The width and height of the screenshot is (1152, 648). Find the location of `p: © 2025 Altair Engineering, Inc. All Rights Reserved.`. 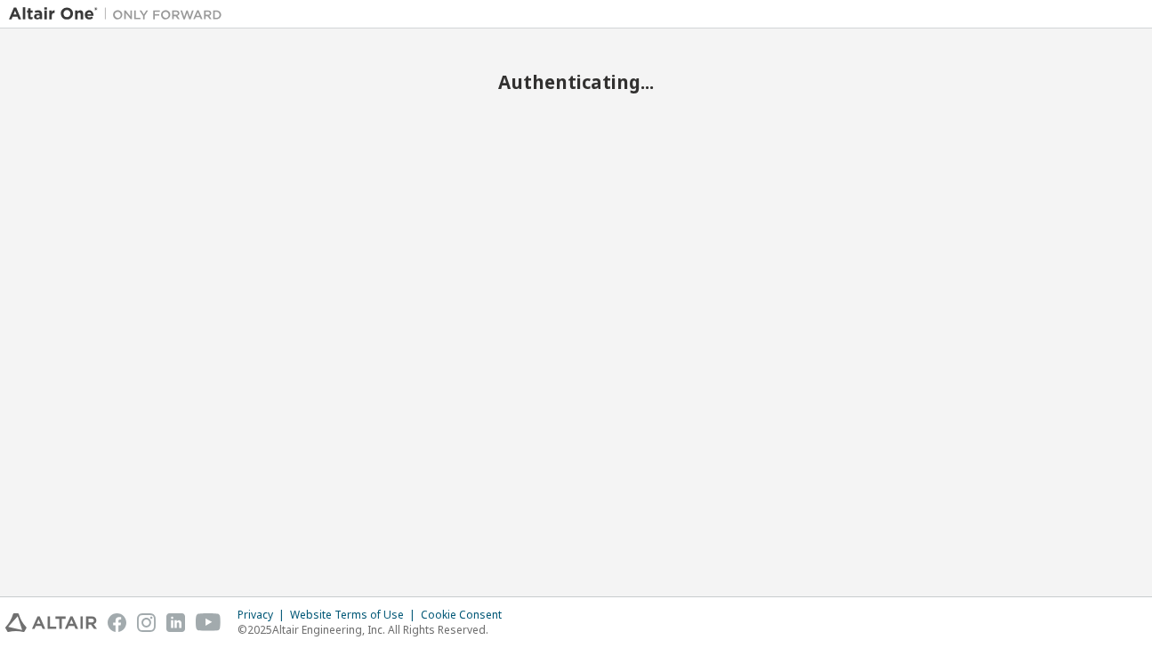

p: © 2025 Altair Engineering, Inc. All Rights Reserved. is located at coordinates (374, 629).